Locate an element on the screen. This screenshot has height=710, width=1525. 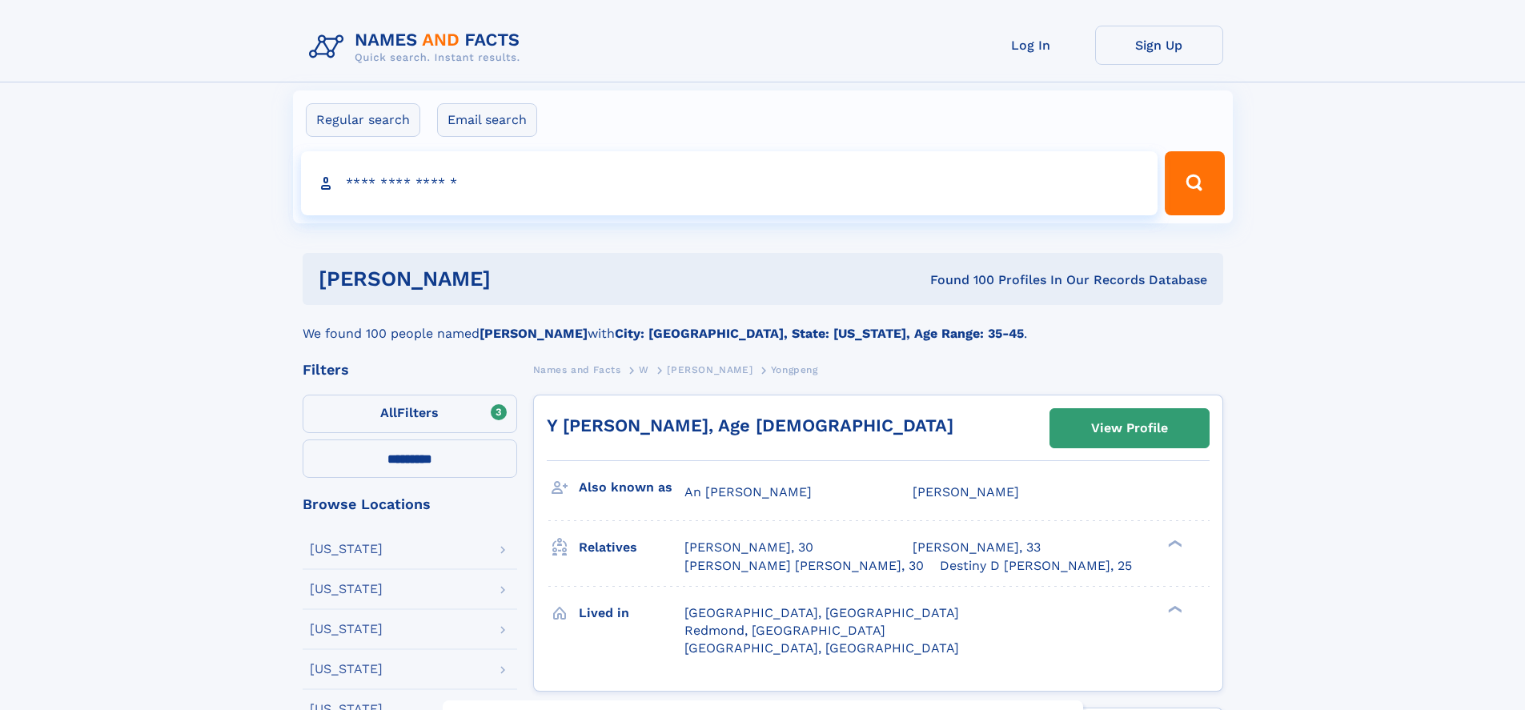
label: Email search is located at coordinates (487, 120).